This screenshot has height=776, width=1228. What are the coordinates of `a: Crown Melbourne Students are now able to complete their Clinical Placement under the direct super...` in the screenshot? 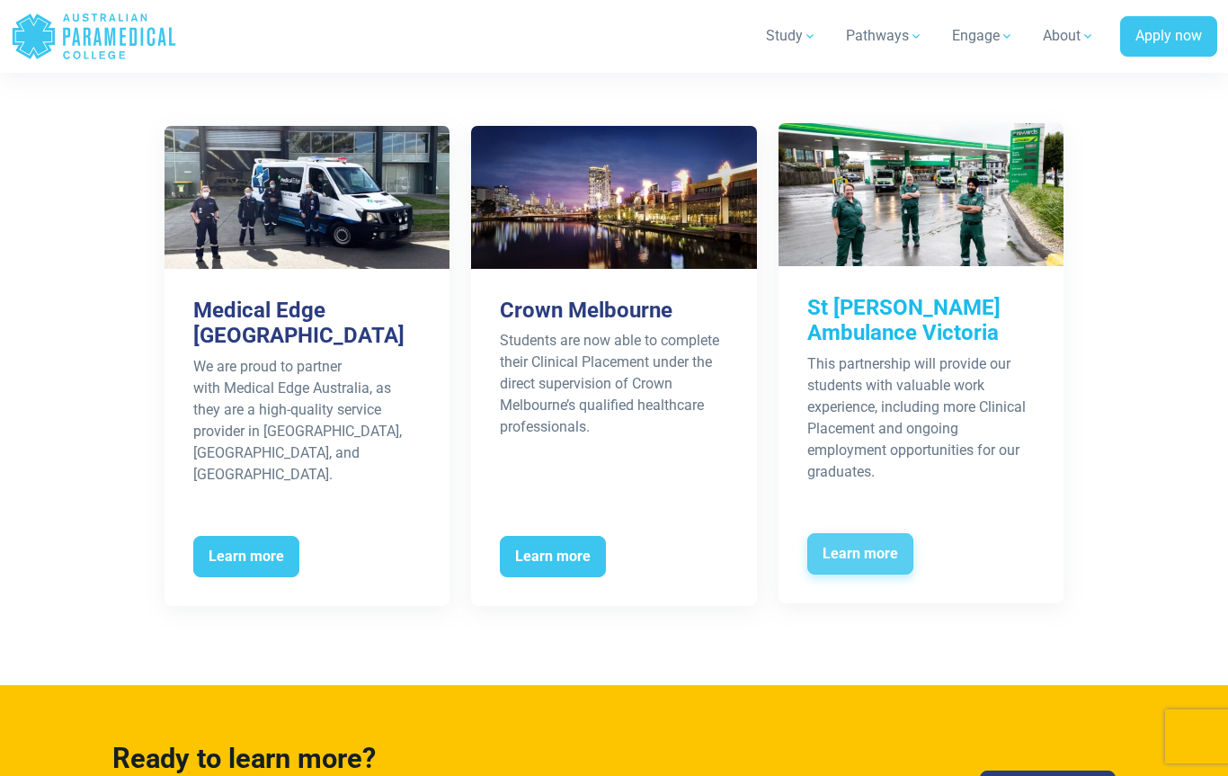 It's located at (614, 366).